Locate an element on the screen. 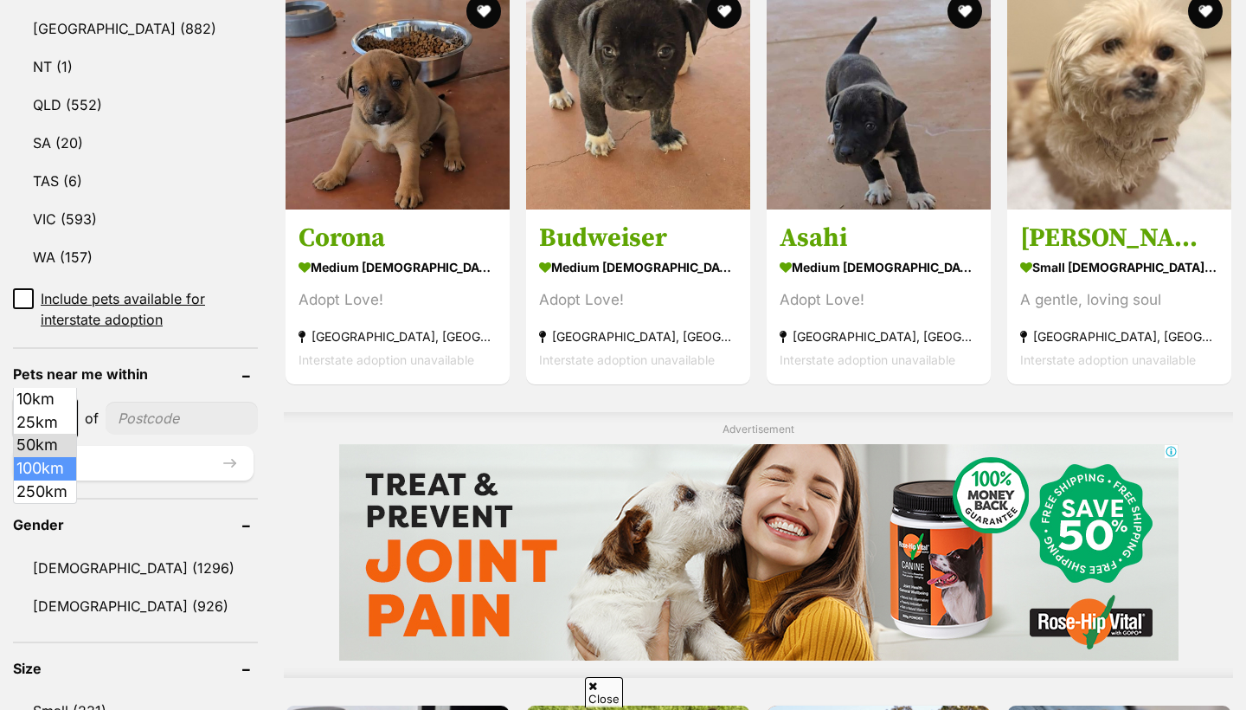 This screenshot has height=710, width=1246. header: Gender is located at coordinates (135, 524).